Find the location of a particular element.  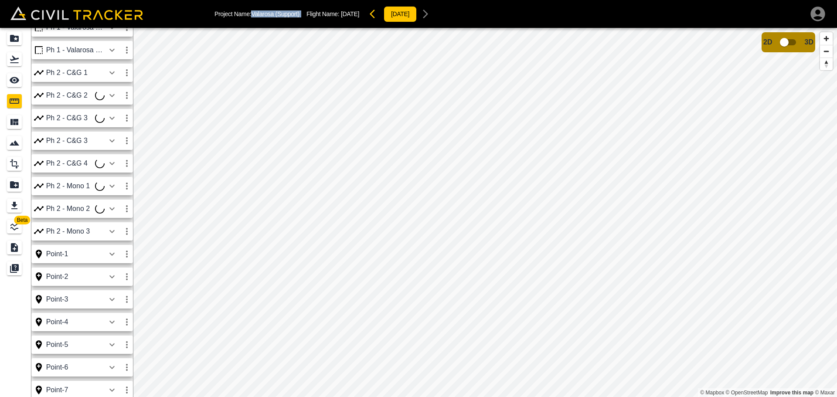

p: Project Name: Valarosa (Support) is located at coordinates (257, 14).